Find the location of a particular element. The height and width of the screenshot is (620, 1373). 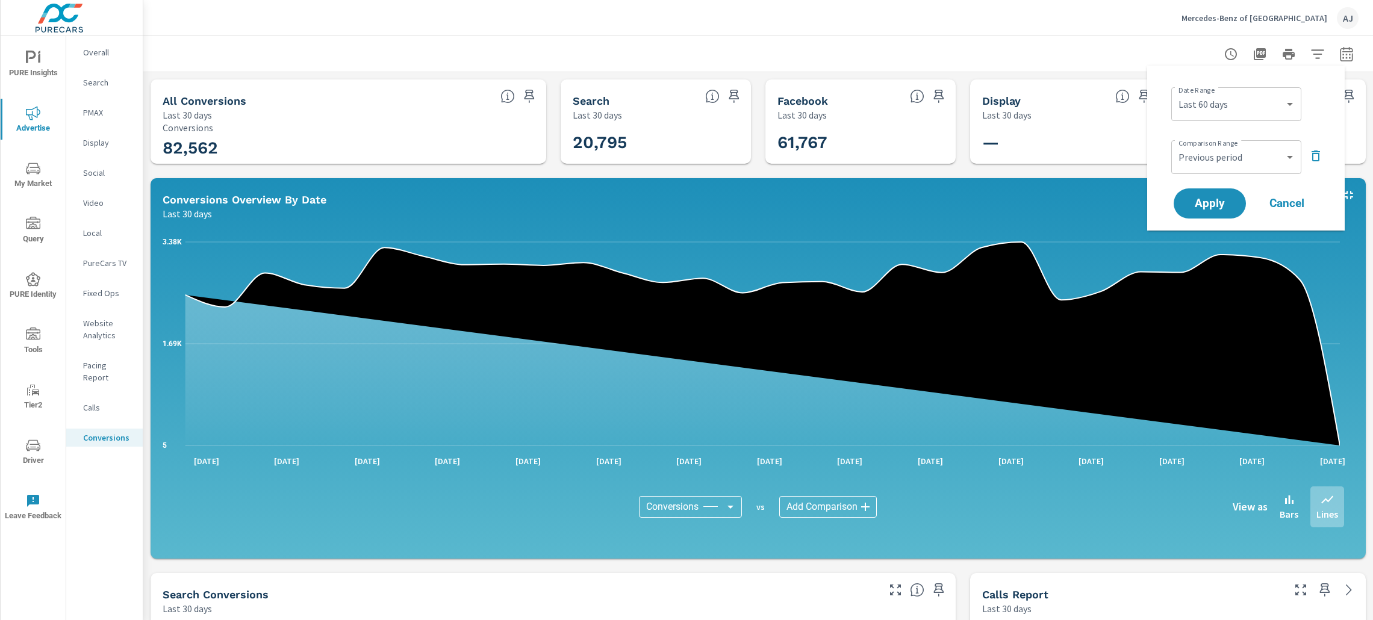

p: Website Analytics is located at coordinates (108, 330).